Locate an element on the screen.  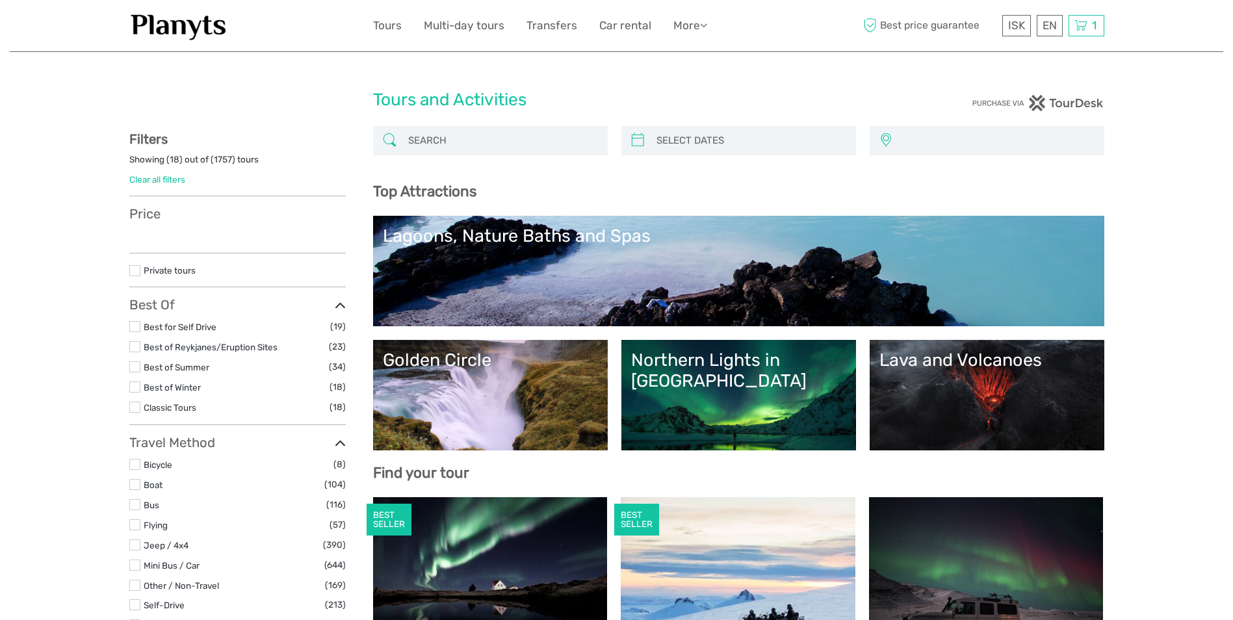
div: EN is located at coordinates (1050, 25).